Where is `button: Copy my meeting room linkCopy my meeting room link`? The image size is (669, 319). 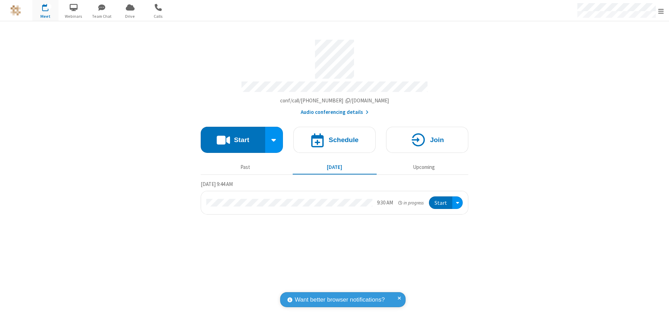 button: Copy my meeting room linkCopy my meeting room link is located at coordinates (335, 101).